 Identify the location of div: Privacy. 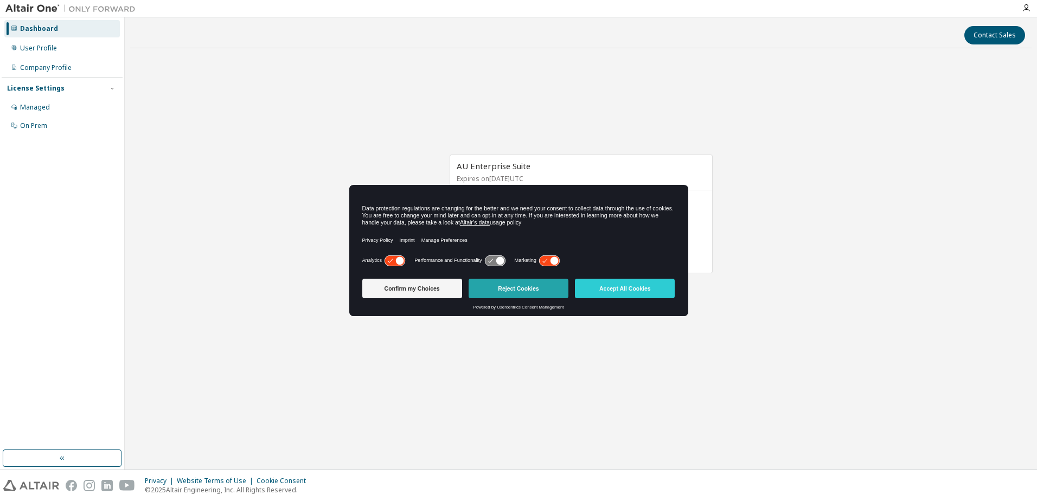
(160, 481).